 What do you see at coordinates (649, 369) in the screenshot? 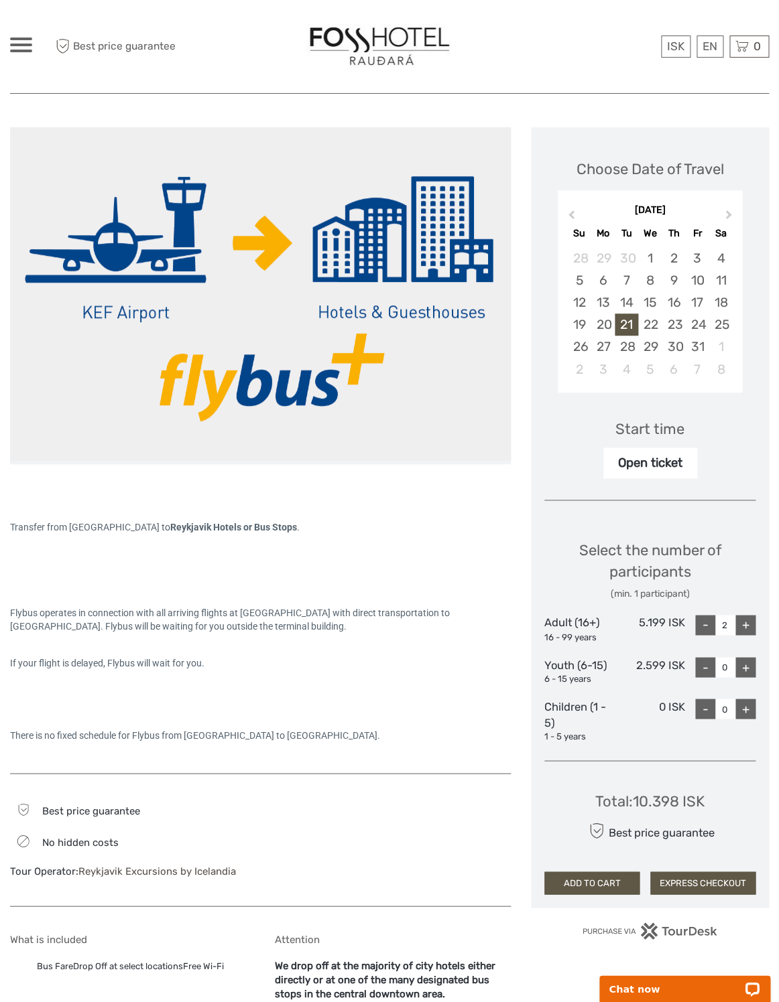
I see `div: Choose Wednesday, November 5th, 2025` at bounding box center [649, 369].